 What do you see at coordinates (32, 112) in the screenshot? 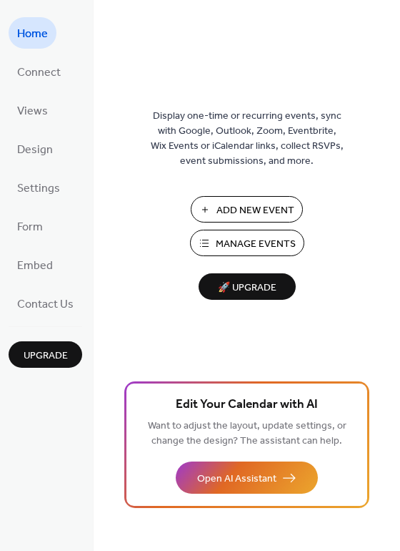
I see `span: Views` at bounding box center [32, 112].